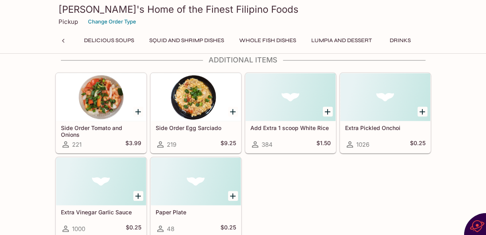 The height and width of the screenshot is (235, 486). I want to click on span: 1000, so click(78, 229).